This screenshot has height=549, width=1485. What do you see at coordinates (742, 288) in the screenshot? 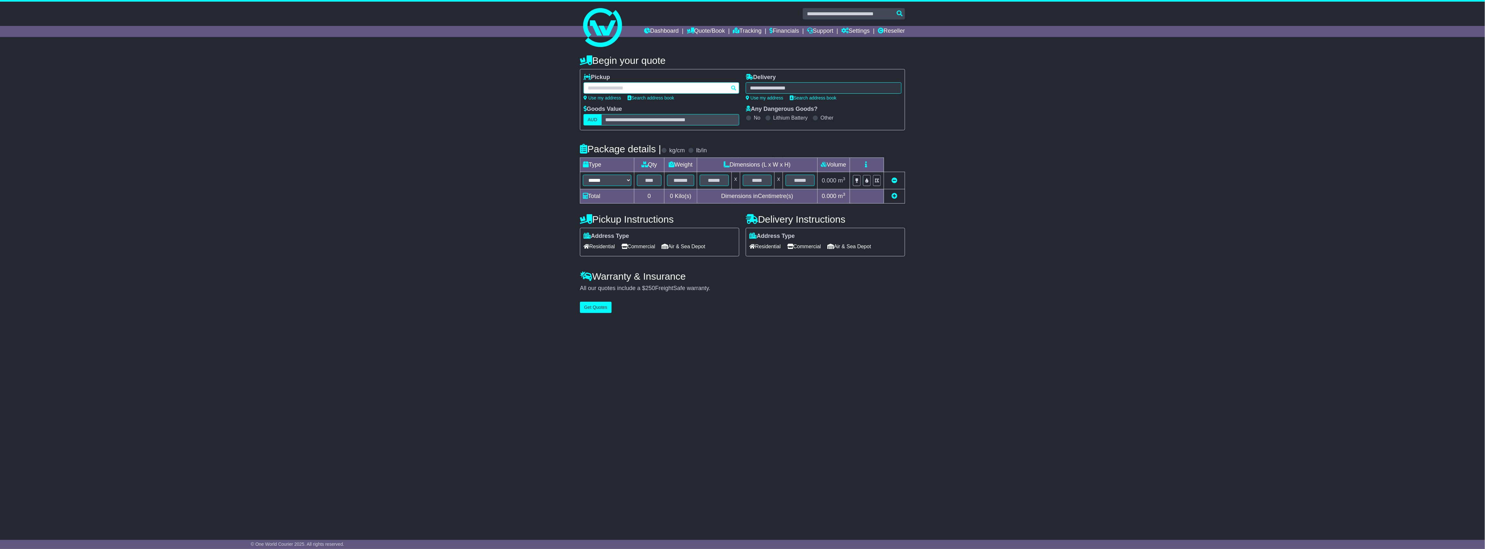
I see `div: All our quotes include a $ FreightSafe warranty.` at bounding box center [742, 288].